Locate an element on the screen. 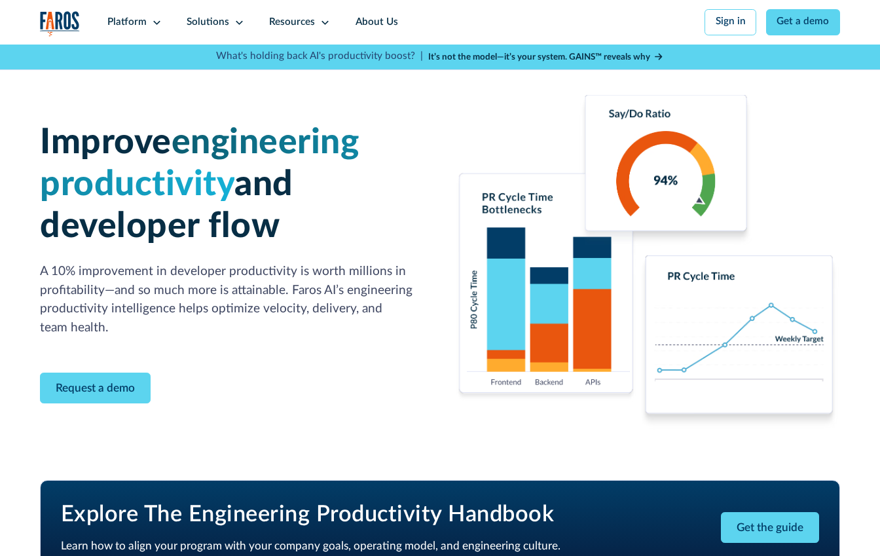 This screenshot has height=556, width=880. h1: Improve and developer flow is located at coordinates (232, 185).